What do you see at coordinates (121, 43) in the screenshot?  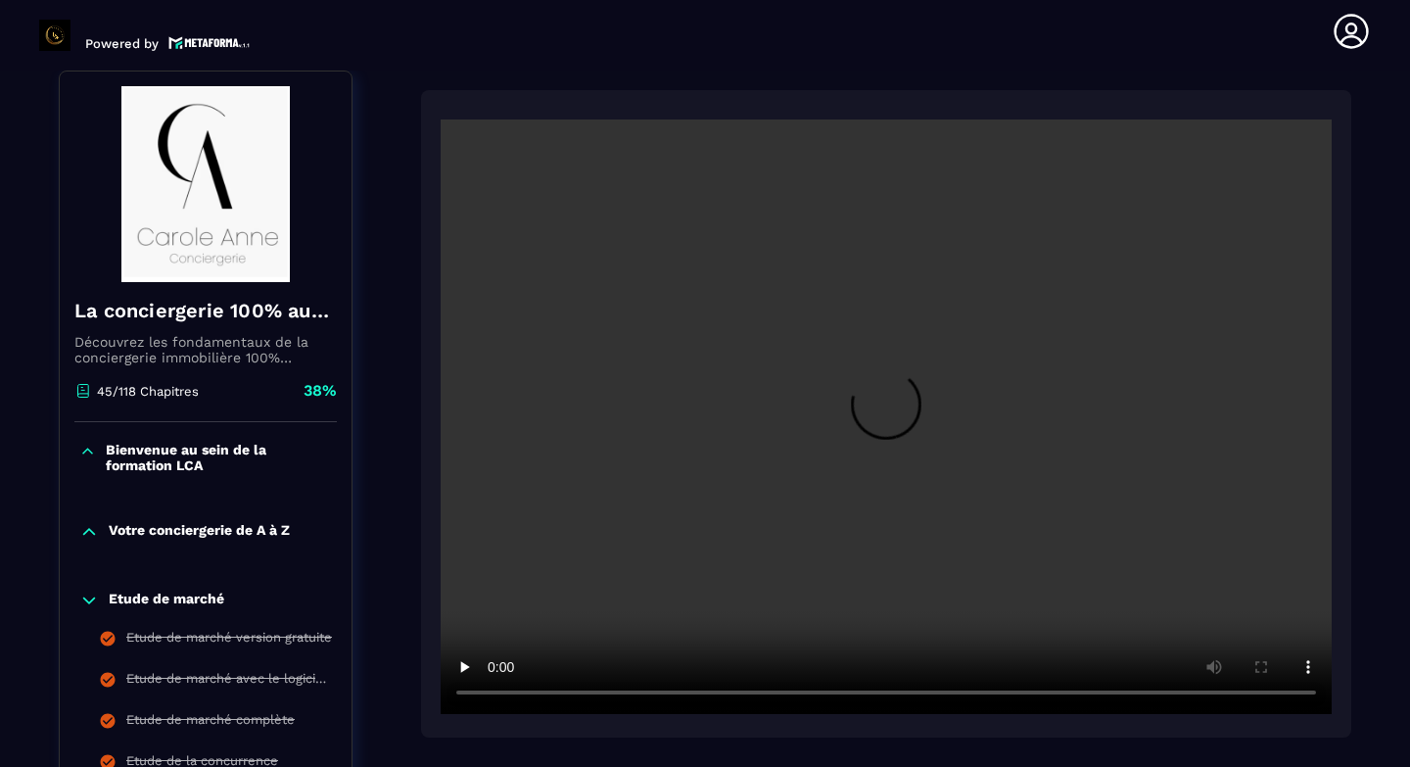 I see `p: Powered by` at bounding box center [121, 43].